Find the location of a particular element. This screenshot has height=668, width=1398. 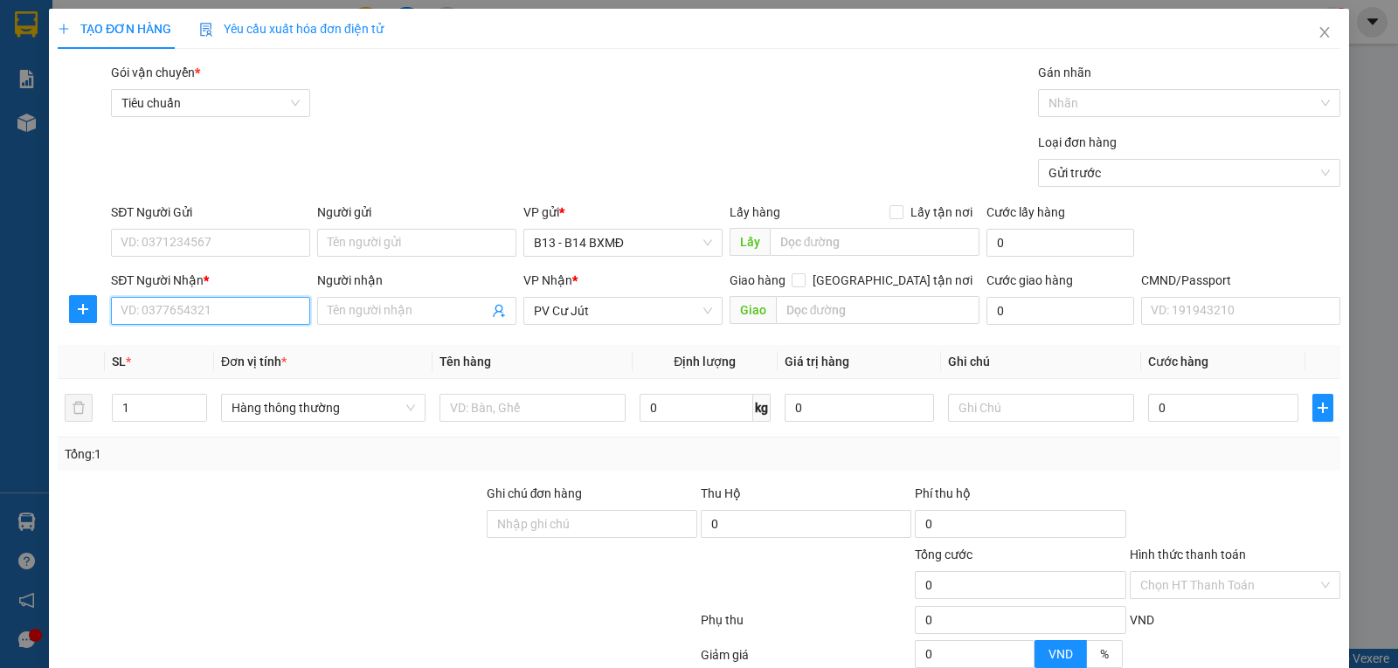

span: close is located at coordinates (1324, 32).